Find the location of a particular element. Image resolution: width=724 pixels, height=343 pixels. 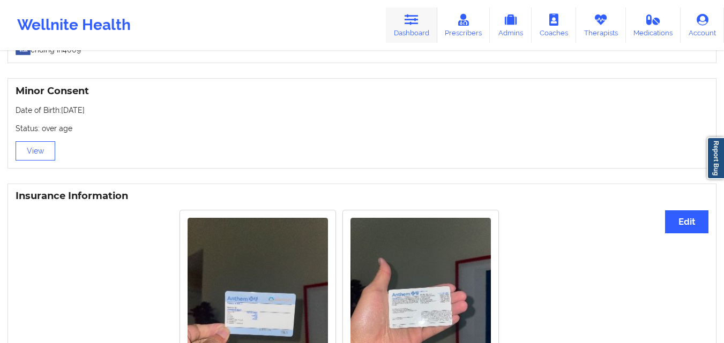

a: Prescribers is located at coordinates (463, 25).